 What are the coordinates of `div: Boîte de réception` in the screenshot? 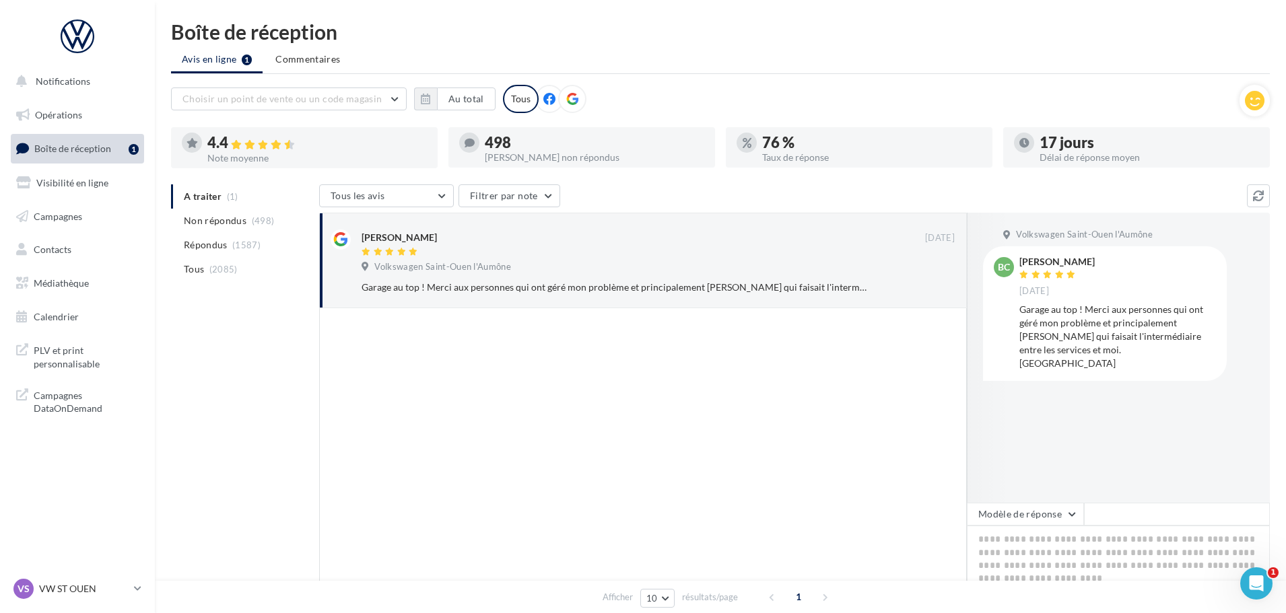 It's located at (720, 32).